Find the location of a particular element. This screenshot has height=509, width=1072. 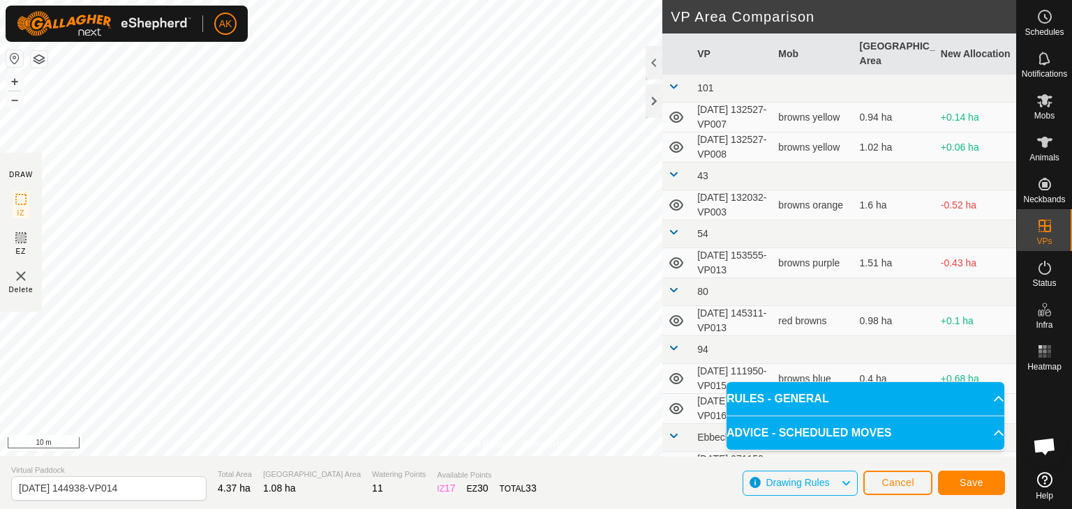

div: DRAW is located at coordinates (21, 174).